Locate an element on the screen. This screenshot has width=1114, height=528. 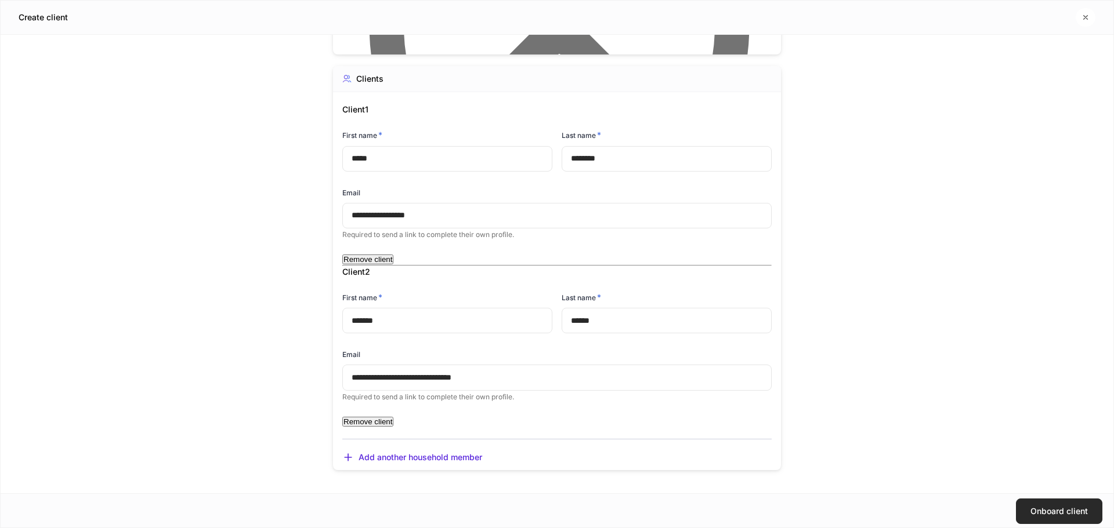
button: Remove client is located at coordinates (368, 422).